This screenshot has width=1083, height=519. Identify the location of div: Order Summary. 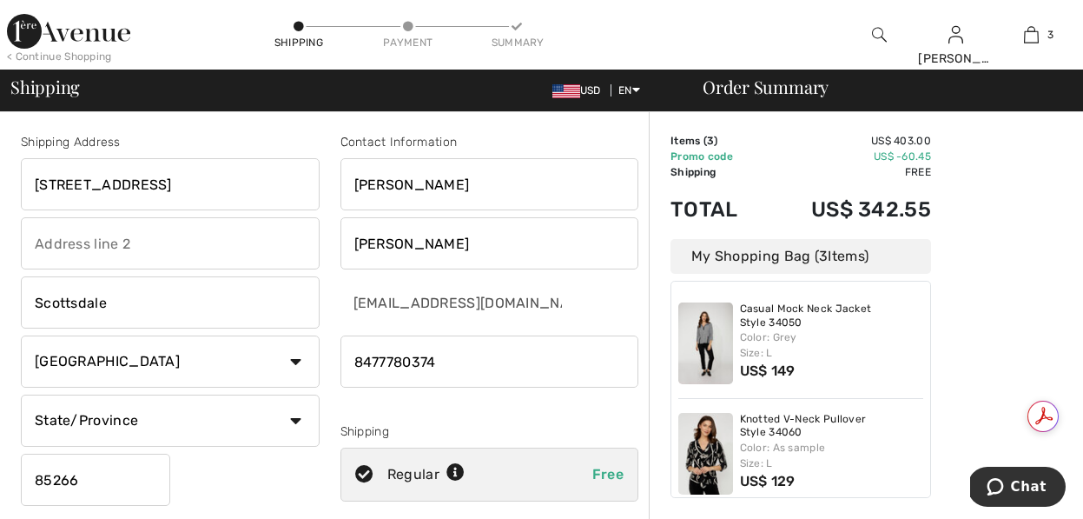
(878, 87).